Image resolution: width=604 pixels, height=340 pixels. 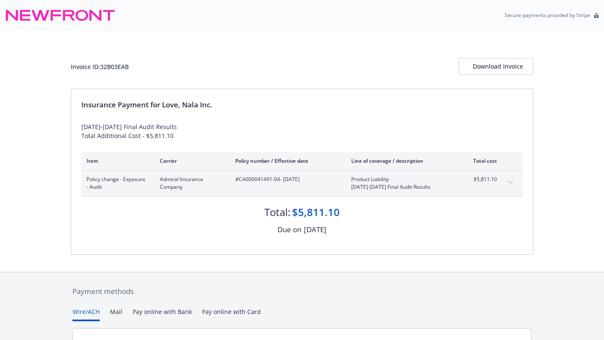 I want to click on div: Invoice ID: 32B03EAB, so click(x=100, y=66).